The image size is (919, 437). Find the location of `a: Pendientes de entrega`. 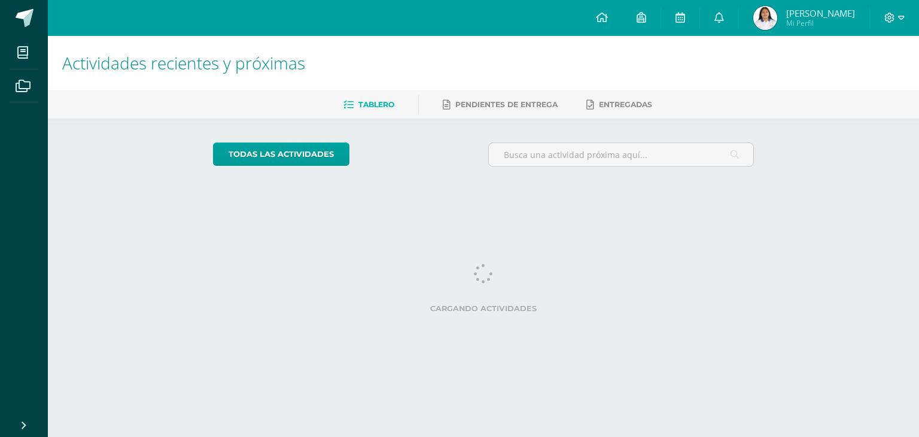

a: Pendientes de entrega is located at coordinates (500, 105).